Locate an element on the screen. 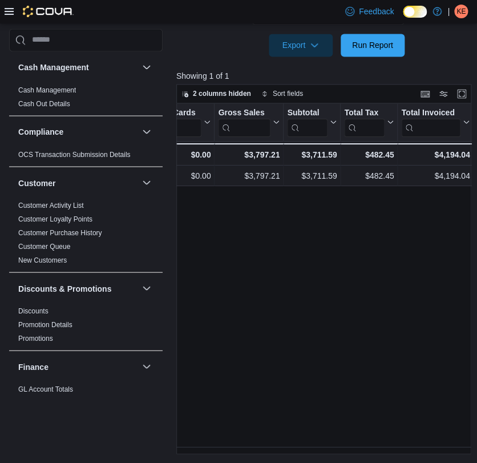 Image resolution: width=477 pixels, height=463 pixels. h3: Discounts & Promotions is located at coordinates (64, 288).